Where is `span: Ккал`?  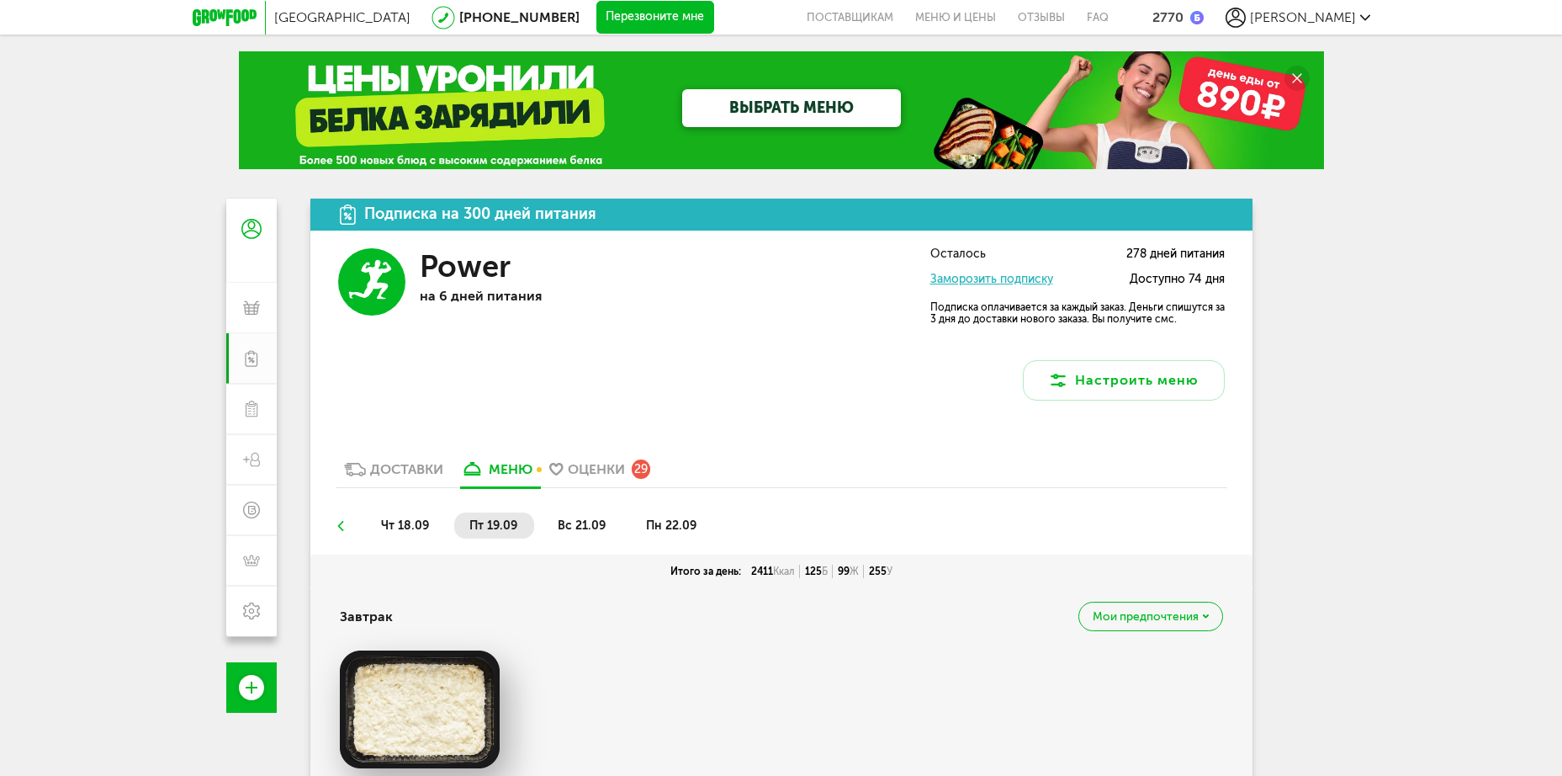
span: Ккал is located at coordinates (784, 571).